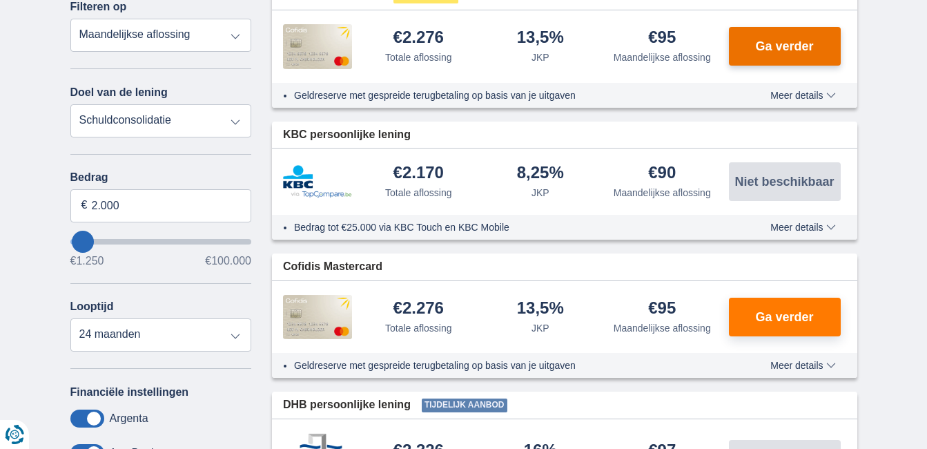  What do you see at coordinates (129, 418) in the screenshot?
I see `label: Argenta` at bounding box center [129, 418].